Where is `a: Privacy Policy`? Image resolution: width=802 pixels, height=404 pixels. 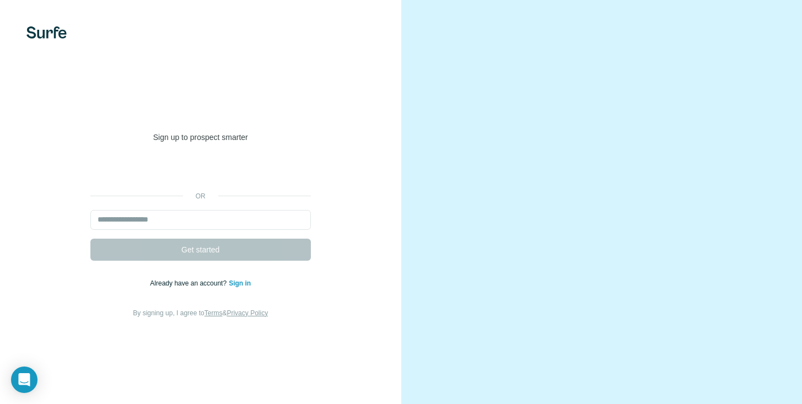 a: Privacy Policy is located at coordinates (247, 313).